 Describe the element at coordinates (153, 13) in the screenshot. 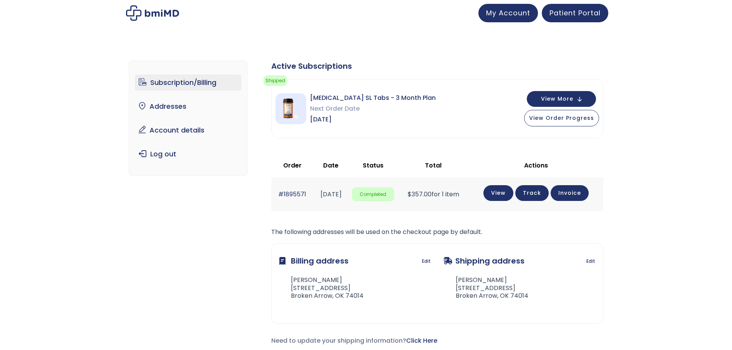

I see `div: My account` at that location.